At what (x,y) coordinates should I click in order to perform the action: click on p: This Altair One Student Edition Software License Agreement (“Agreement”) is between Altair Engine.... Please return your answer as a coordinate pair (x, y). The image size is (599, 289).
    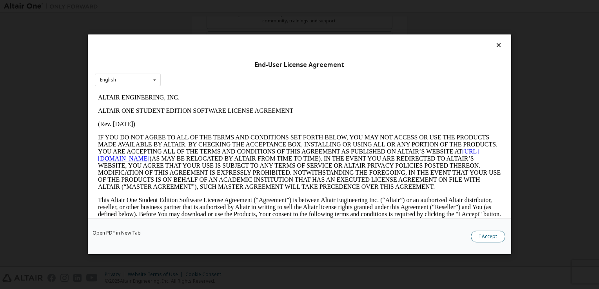
    Looking at the image, I should click on (205, 120).